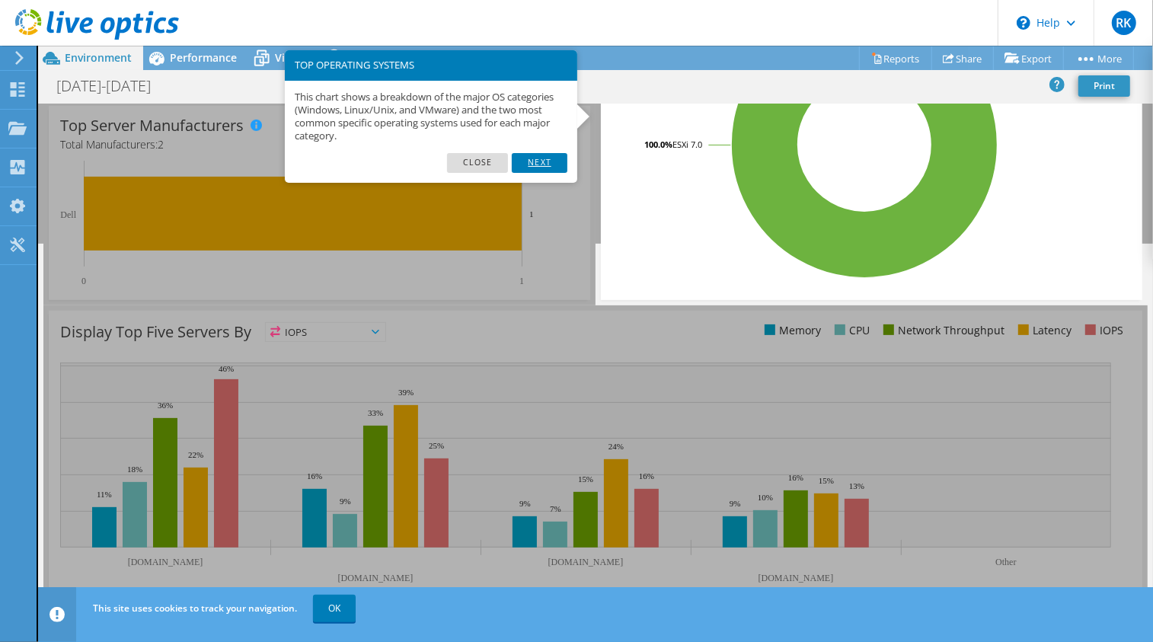 The height and width of the screenshot is (642, 1153). What do you see at coordinates (195, 608) in the screenshot?
I see `span: This site uses cookies to track your navigation.` at bounding box center [195, 608].